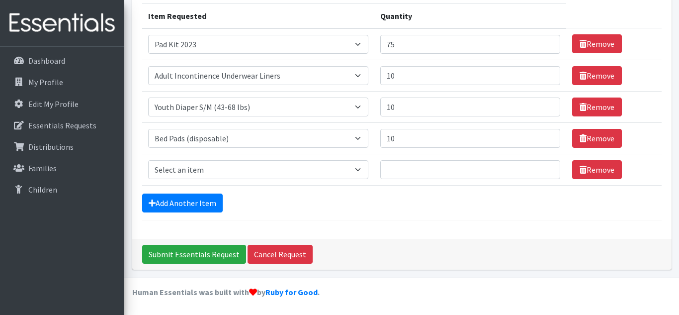  Describe the element at coordinates (194, 254) in the screenshot. I see `input: Submit Essentials Request` at that location.